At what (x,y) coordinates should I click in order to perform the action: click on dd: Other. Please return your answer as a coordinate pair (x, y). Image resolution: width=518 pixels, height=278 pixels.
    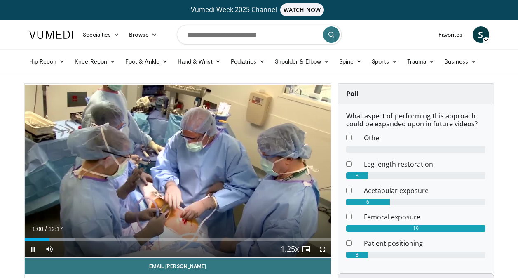
    Looking at the image, I should click on (424, 138).